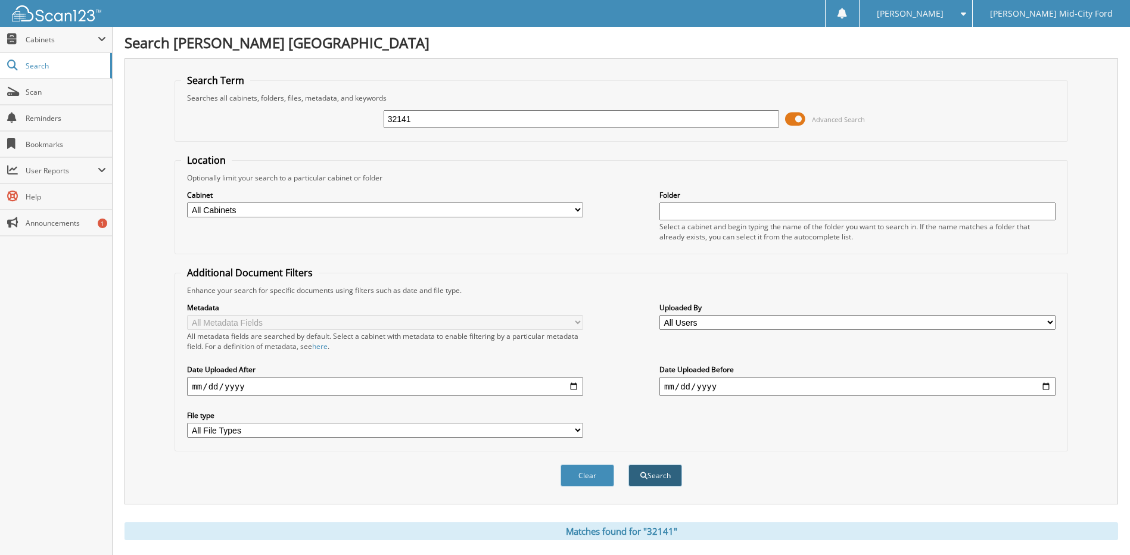  Describe the element at coordinates (66, 144) in the screenshot. I see `span: Bookmarks` at that location.